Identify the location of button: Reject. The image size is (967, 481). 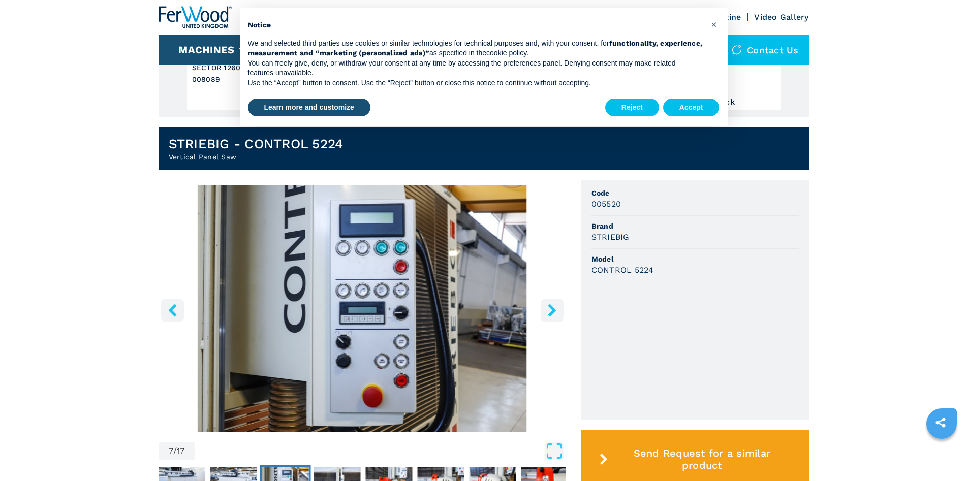
(632, 108).